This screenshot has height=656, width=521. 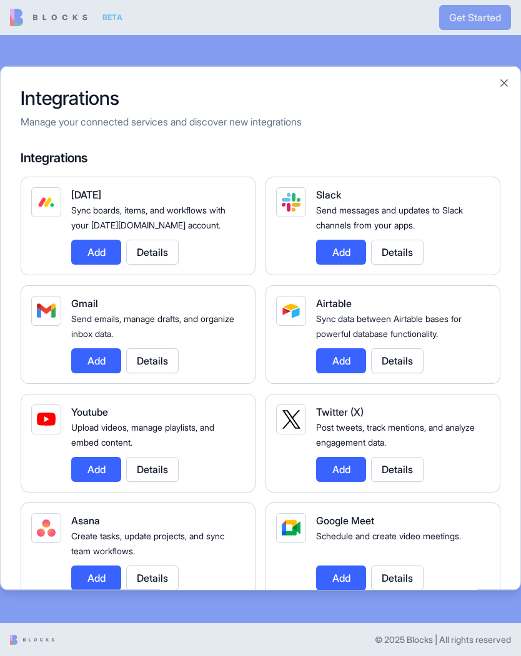 What do you see at coordinates (388, 325) in the screenshot?
I see `span: Sync data between Airtable bases for powerful database functionality.` at bounding box center [388, 325].